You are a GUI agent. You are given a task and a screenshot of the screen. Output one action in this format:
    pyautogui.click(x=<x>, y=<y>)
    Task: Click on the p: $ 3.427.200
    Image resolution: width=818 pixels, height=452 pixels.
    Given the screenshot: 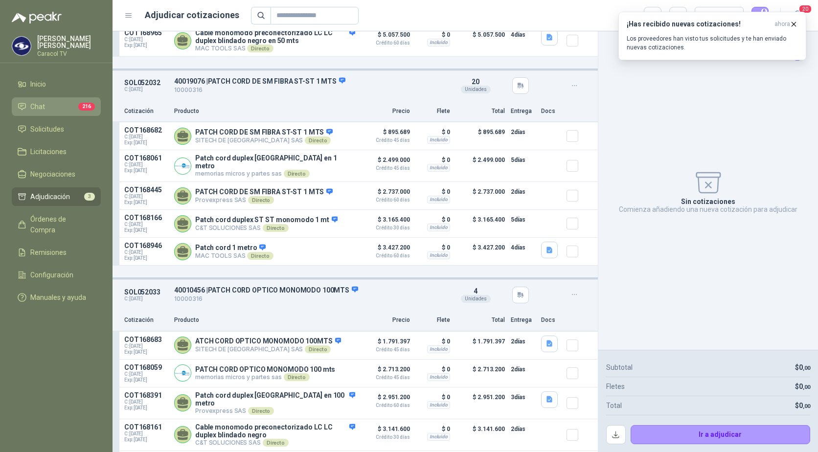 What is the action you would take?
    pyautogui.click(x=481, y=252)
    